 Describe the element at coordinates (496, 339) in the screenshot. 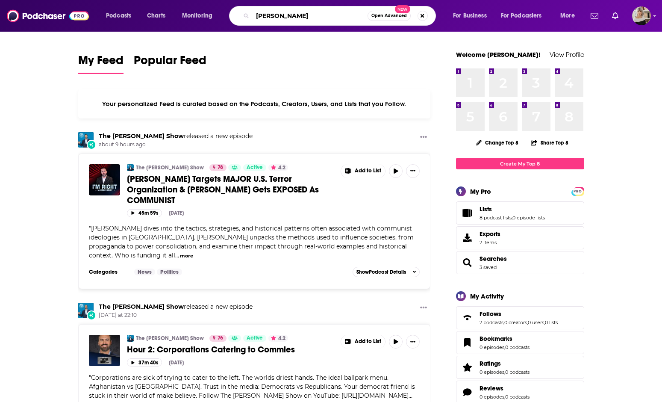

I see `span: Bookmarks` at that location.